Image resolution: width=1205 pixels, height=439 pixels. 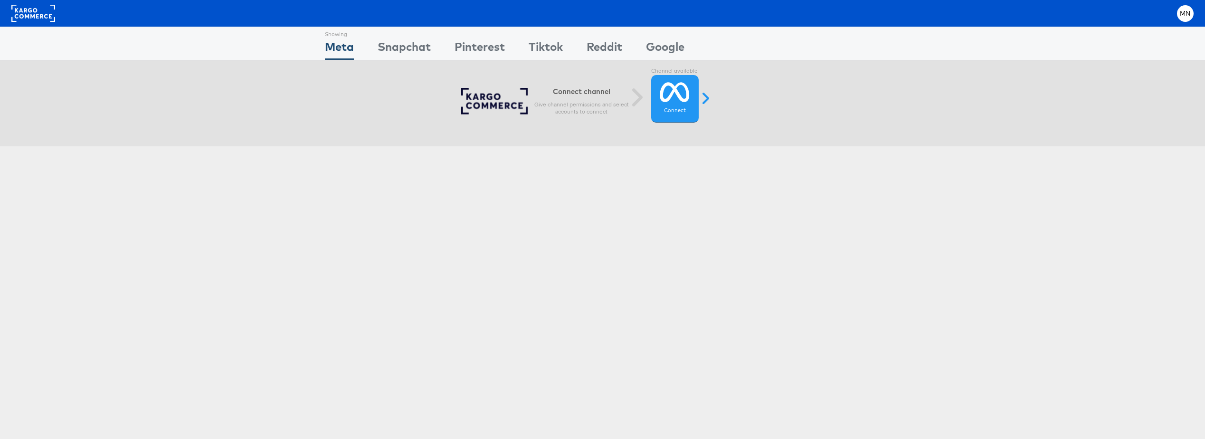 I want to click on div: Reddit, so click(x=604, y=49).